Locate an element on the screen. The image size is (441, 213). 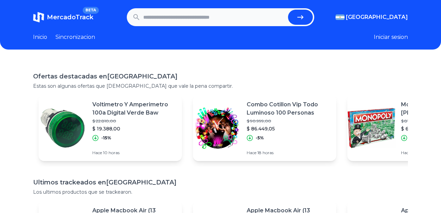
span: BETA is located at coordinates (91, 10).